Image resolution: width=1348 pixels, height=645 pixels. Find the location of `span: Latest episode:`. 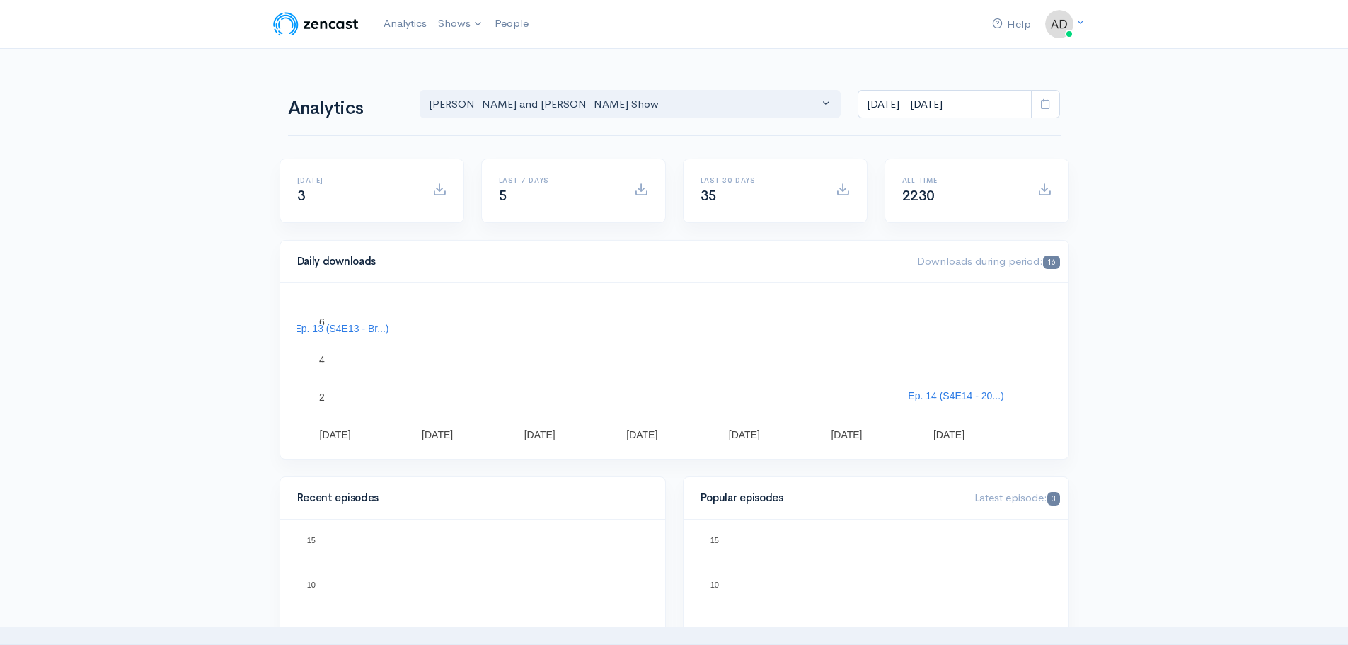

span: Latest episode: is located at coordinates (1017, 497).